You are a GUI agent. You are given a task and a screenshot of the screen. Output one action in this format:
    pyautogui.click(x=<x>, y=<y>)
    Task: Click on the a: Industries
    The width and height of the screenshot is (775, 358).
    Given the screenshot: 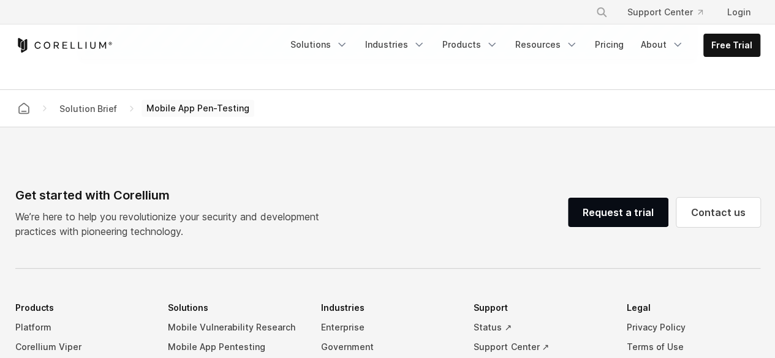 What is the action you would take?
    pyautogui.click(x=395, y=45)
    